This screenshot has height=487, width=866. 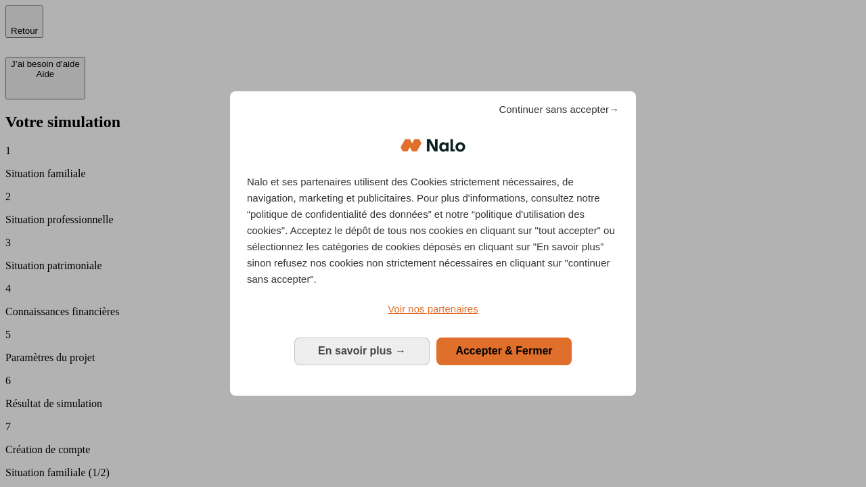 I want to click on button: Accepter & Fermer: Accepter notre traitement des données et fermer, so click(x=504, y=351).